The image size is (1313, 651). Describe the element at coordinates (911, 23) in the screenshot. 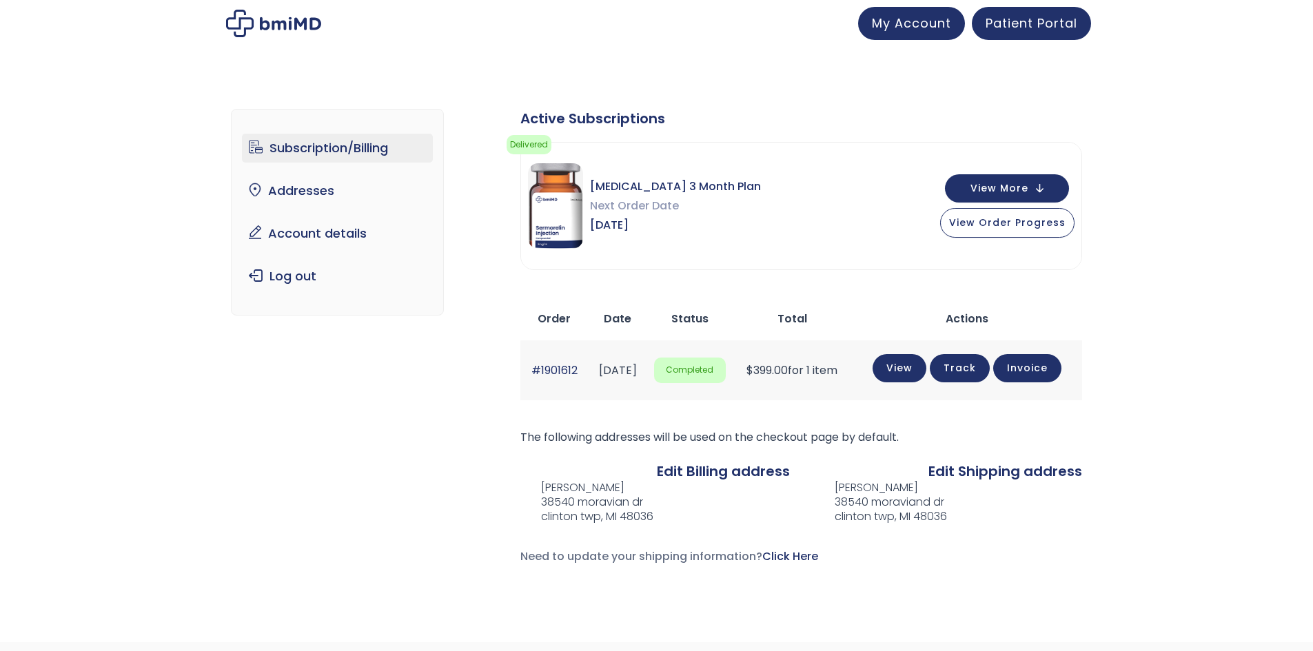

I see `span: My Account` at that location.